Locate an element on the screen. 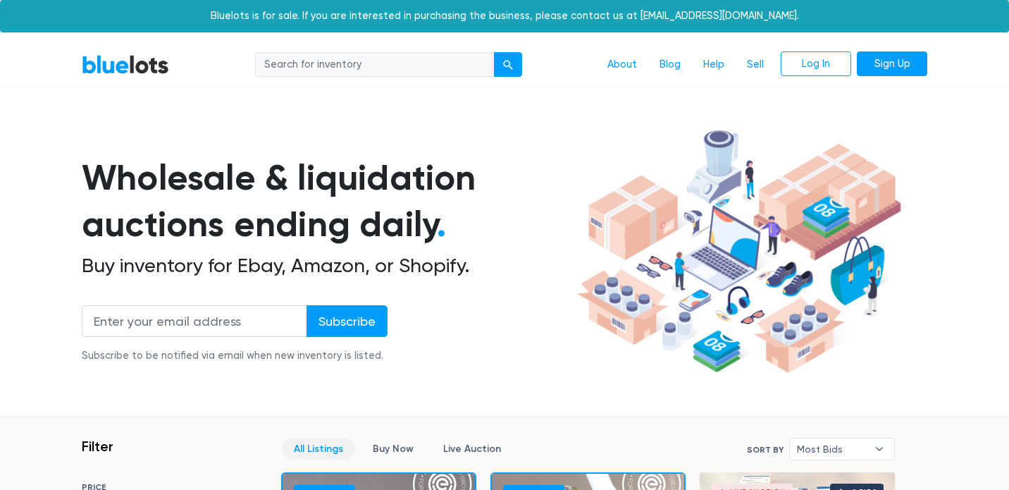 The height and width of the screenshot is (490, 1009). a: Buy Now is located at coordinates (393, 448).